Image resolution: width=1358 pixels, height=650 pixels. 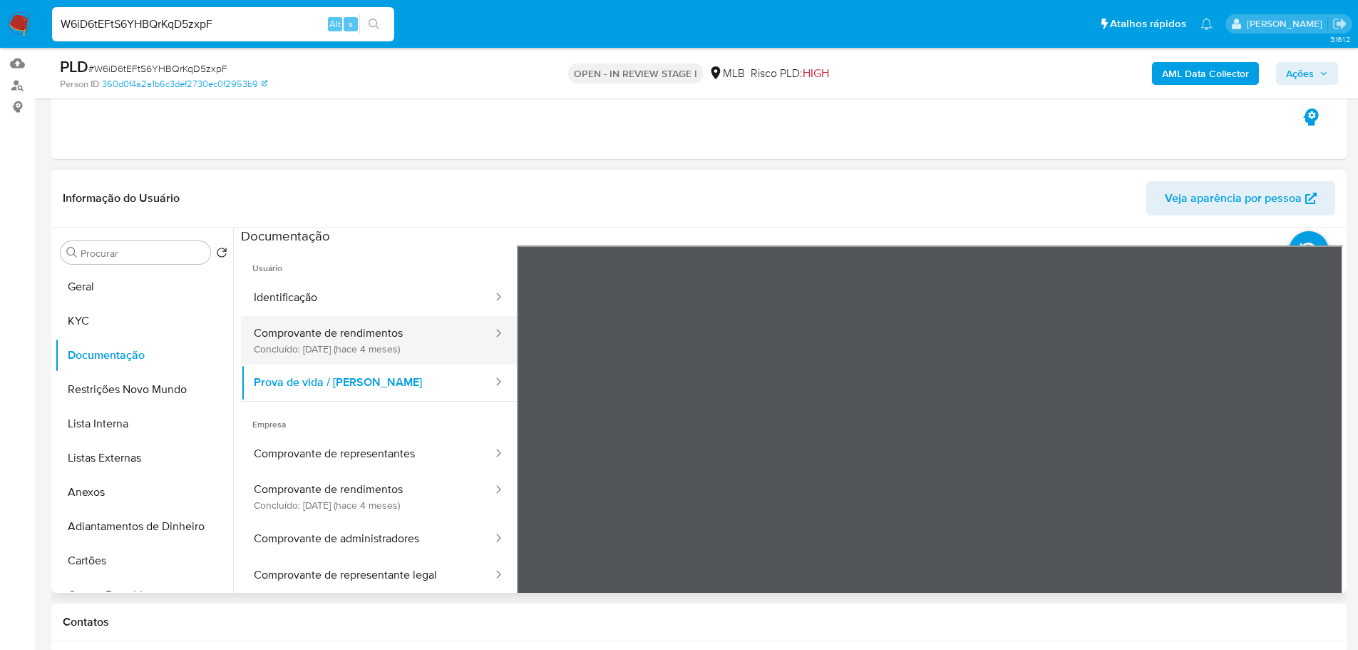 What do you see at coordinates (635, 73) in the screenshot?
I see `p: OPEN - IN REVIEW STAGE I` at bounding box center [635, 73].